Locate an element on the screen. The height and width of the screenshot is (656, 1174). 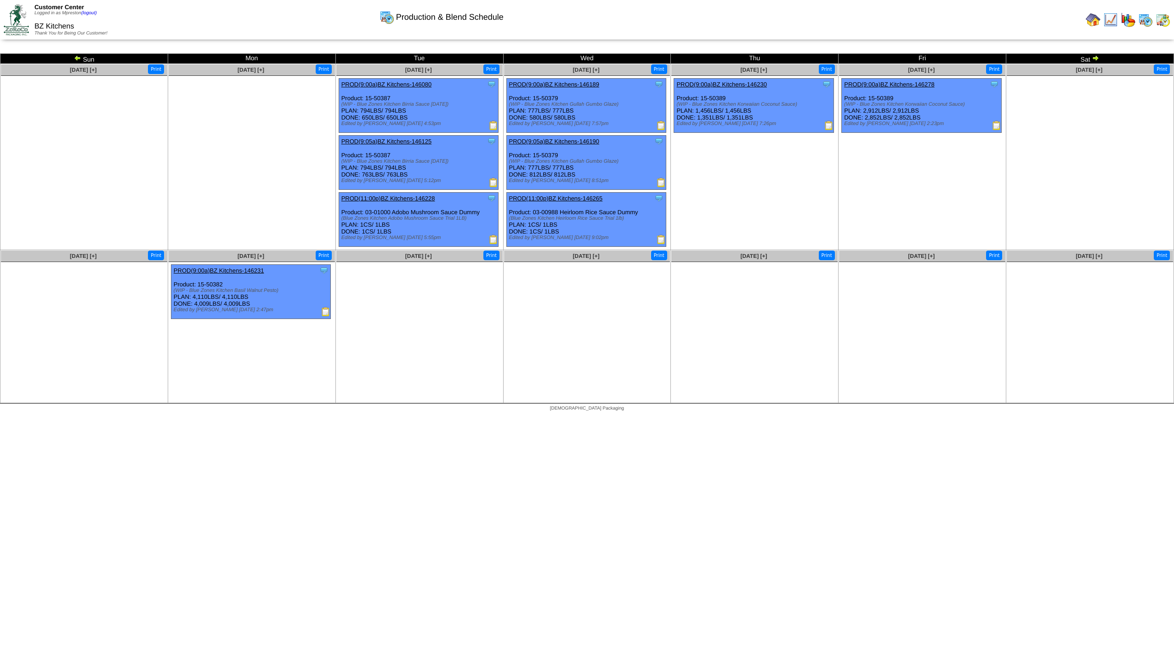
span: Logged in as Mpreston is located at coordinates (66, 13).